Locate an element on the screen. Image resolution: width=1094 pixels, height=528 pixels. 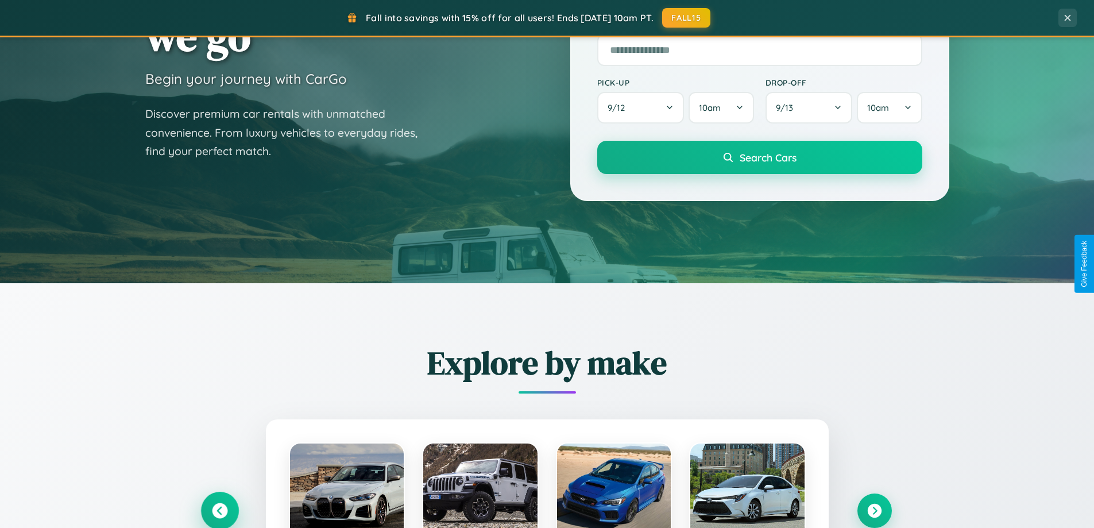
span: 9 / 13 is located at coordinates (787, 107).